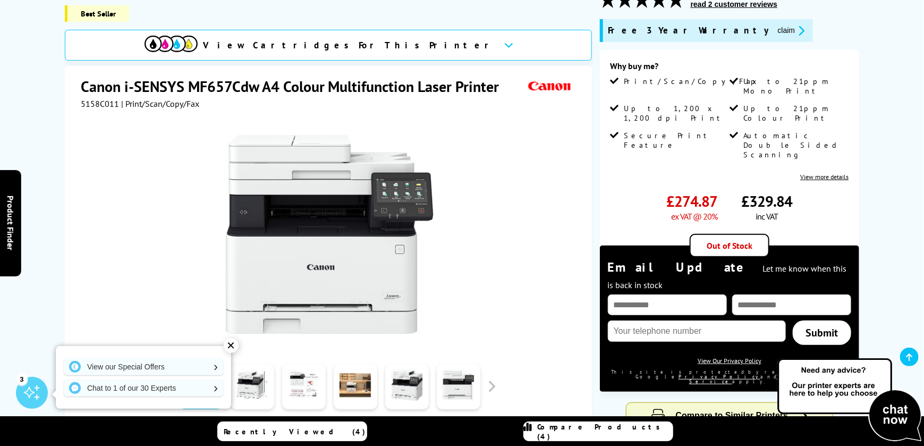 This screenshot has height=446, width=924. Describe the element at coordinates (22, 379) in the screenshot. I see `div: 3` at that location.